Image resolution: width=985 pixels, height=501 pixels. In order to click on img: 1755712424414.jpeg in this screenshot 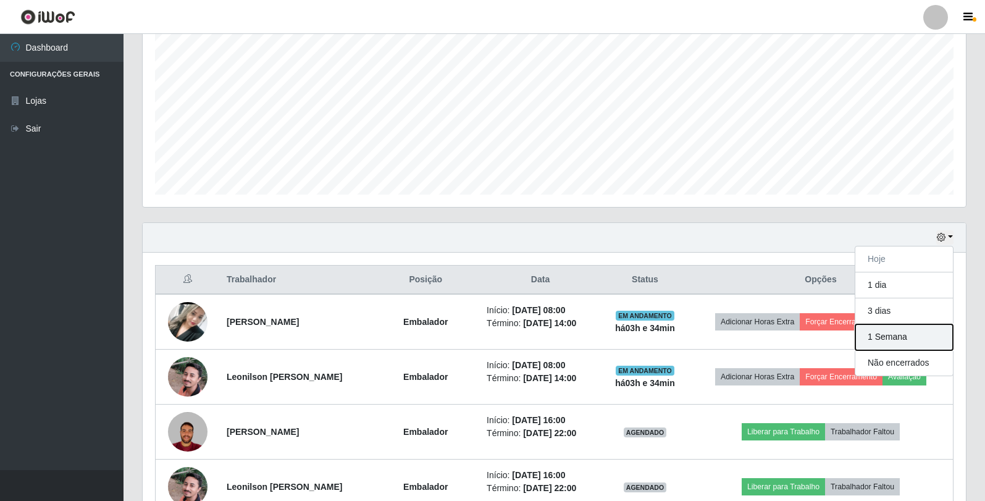, I will do `click(188, 322)`.